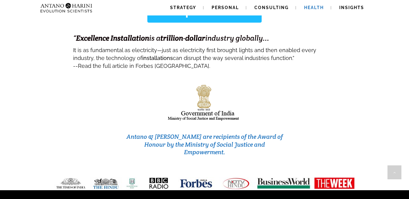  I want to click on span: Consulting, so click(271, 8).